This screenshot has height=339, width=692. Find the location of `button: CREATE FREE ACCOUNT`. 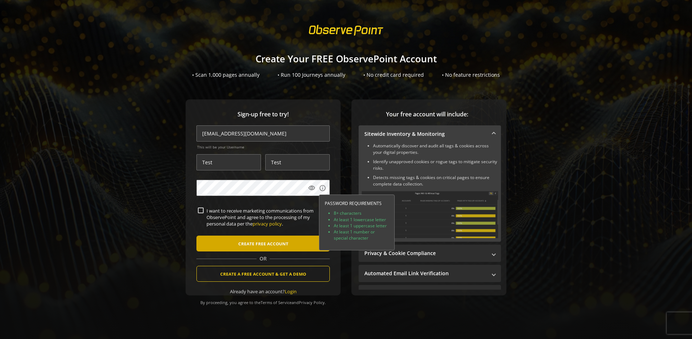

button: CREATE FREE ACCOUNT is located at coordinates (263, 244).